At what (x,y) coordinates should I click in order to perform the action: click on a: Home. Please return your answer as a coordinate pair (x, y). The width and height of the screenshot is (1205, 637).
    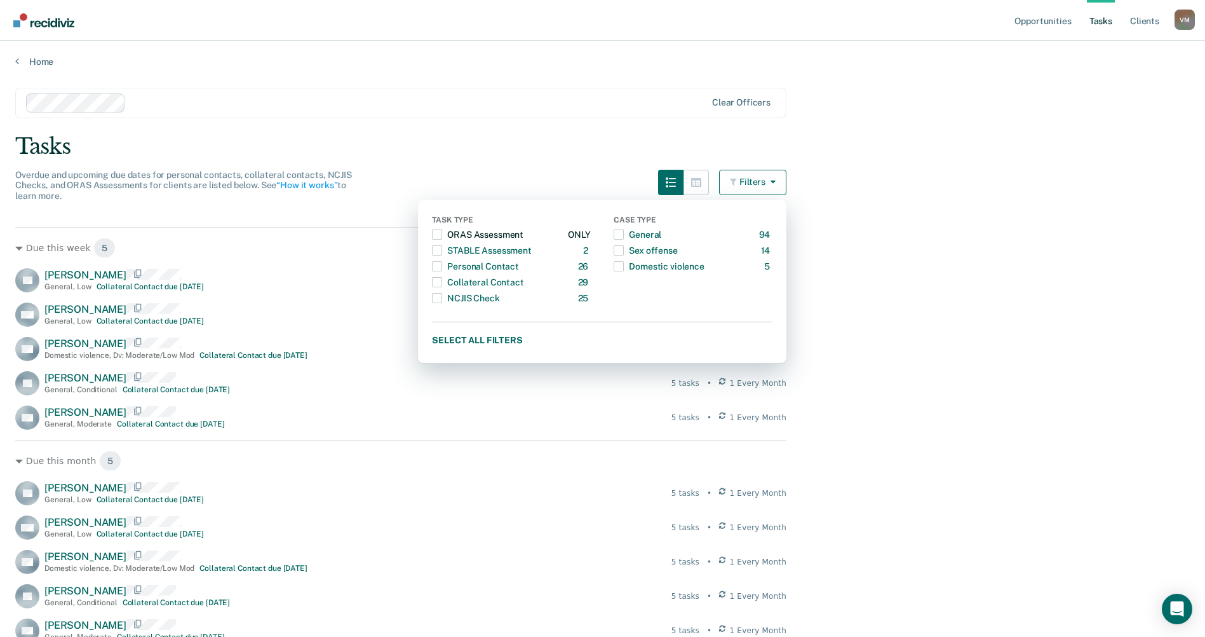
    Looking at the image, I should click on (602, 62).